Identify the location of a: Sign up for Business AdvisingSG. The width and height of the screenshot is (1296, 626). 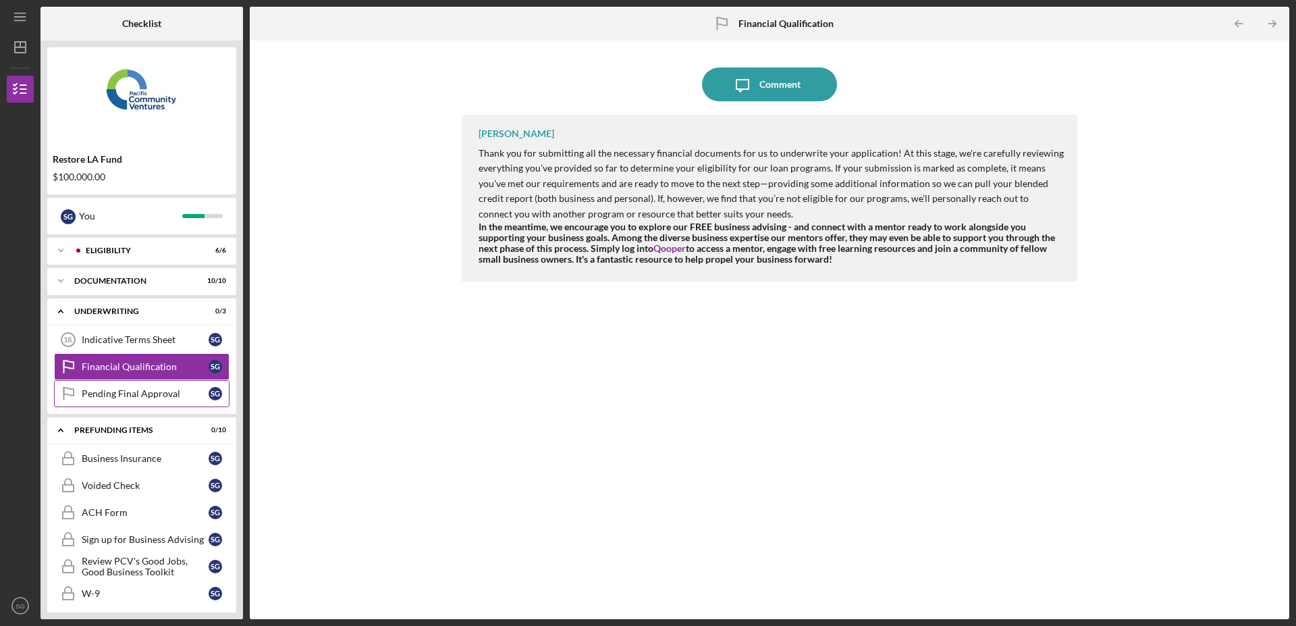
(142, 539).